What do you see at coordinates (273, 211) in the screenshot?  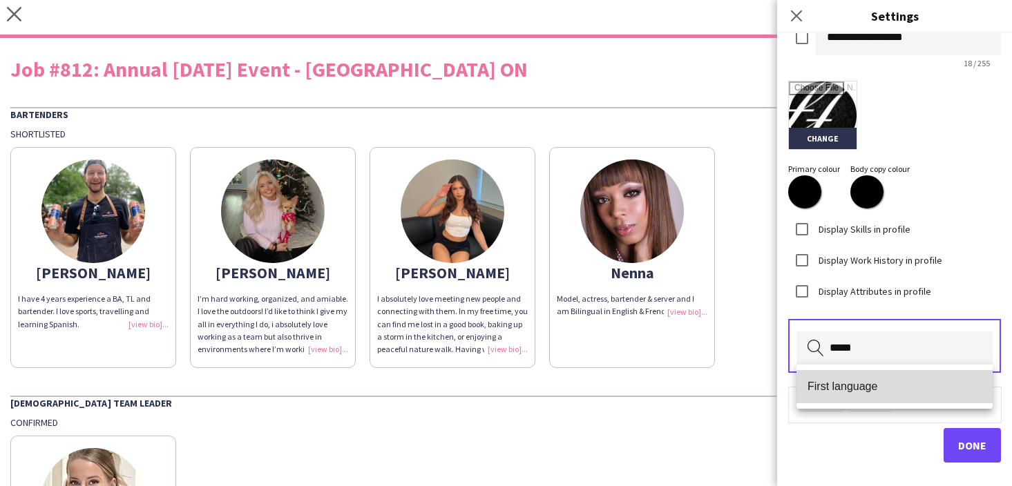 I see `img: thumb-163855680061aa6480a4f4a.png` at bounding box center [273, 211].